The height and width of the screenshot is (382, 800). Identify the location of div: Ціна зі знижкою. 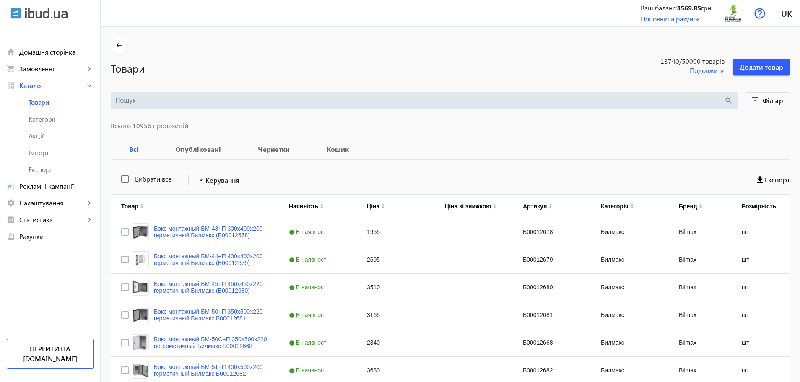
(468, 206).